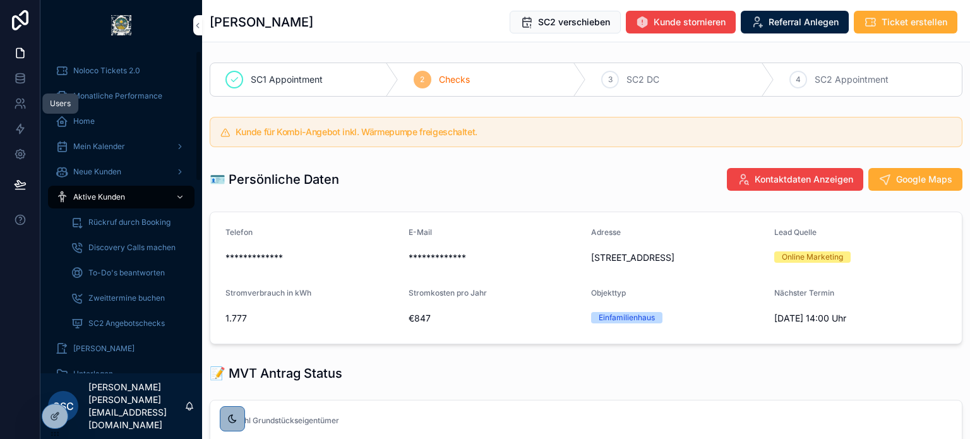 This screenshot has height=439, width=970. What do you see at coordinates (268, 292) in the screenshot?
I see `span: Stromverbrauch in kWh` at bounding box center [268, 292].